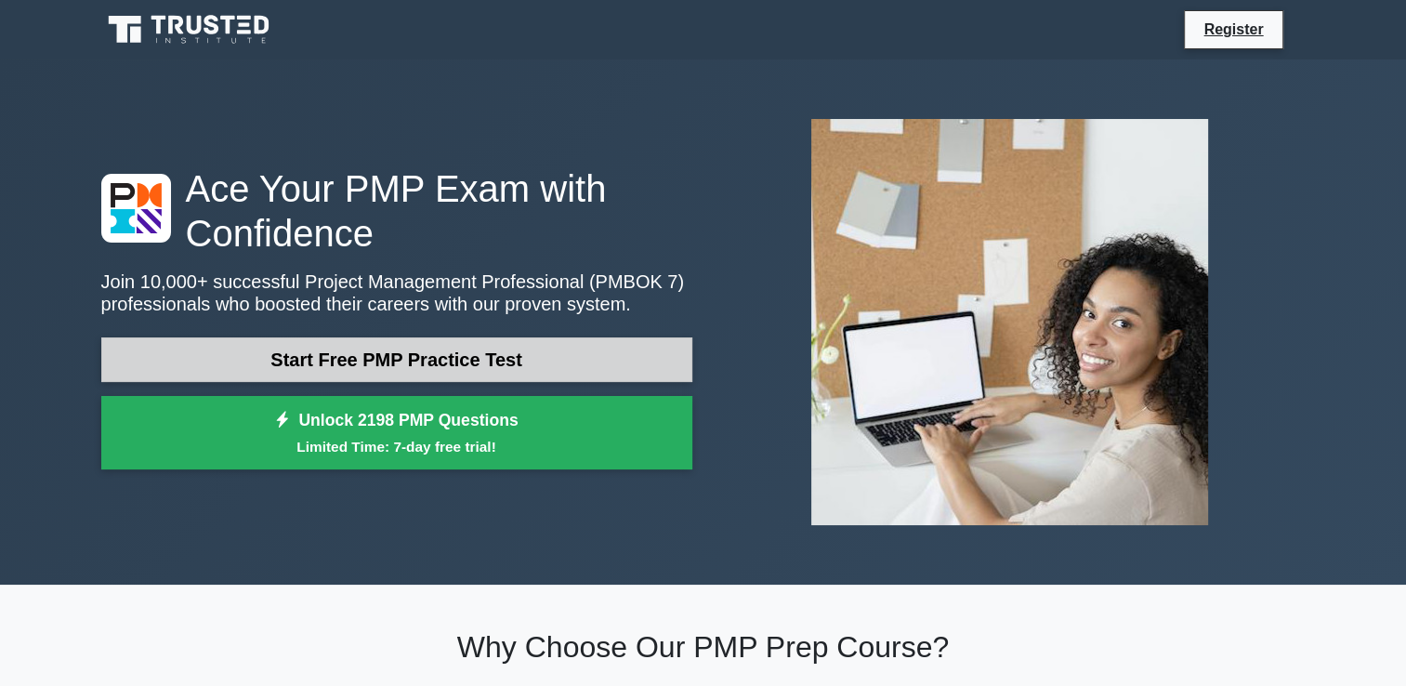 This screenshot has width=1406, height=686. Describe the element at coordinates (397, 433) in the screenshot. I see `a: Unlock 2198 PMP QuestionsLimited Time: 7-day free trial!` at that location.